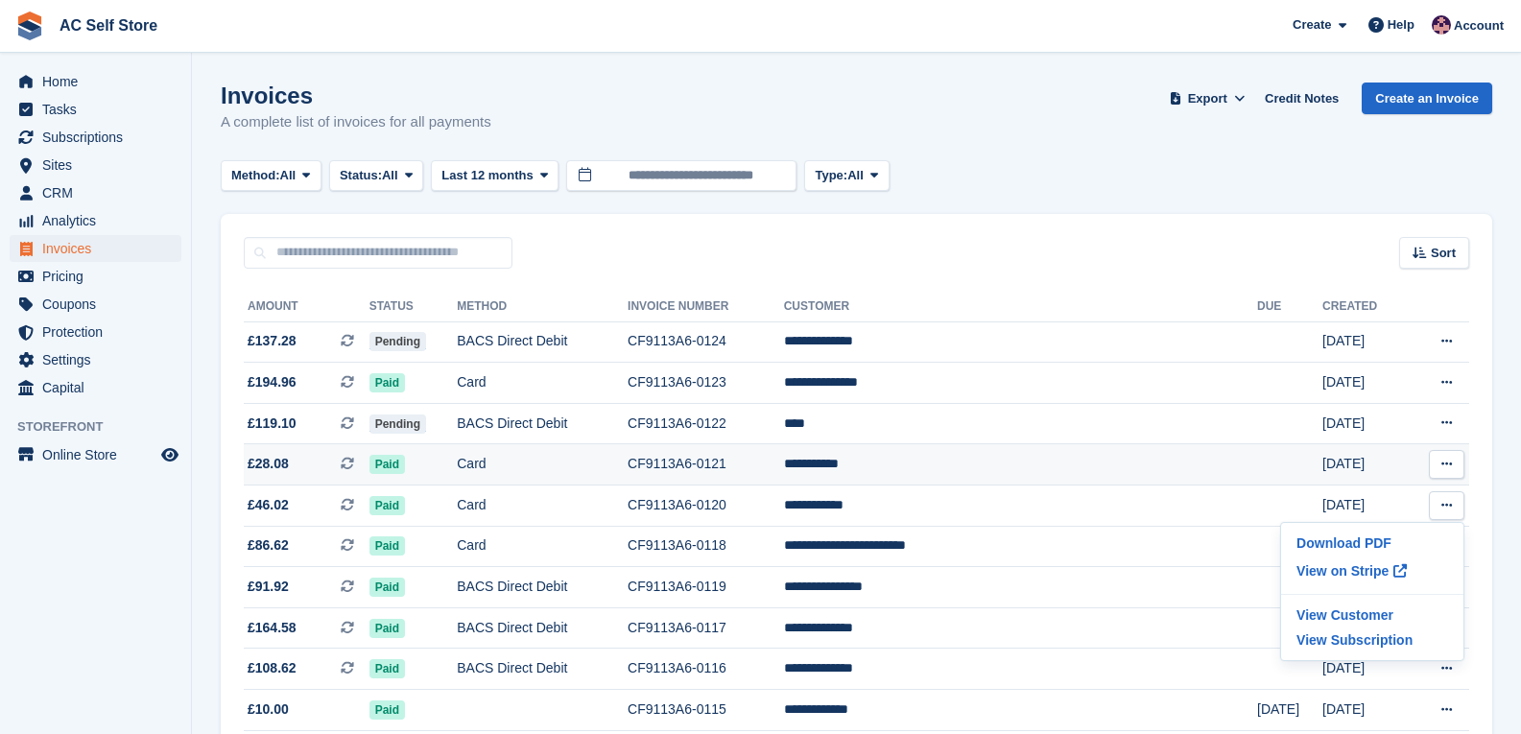  What do you see at coordinates (100, 388) in the screenshot?
I see `span: Capital` at bounding box center [100, 388].